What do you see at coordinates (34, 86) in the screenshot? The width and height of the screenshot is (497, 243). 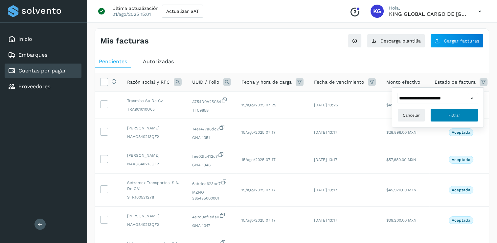 I see `a: Proveedores` at bounding box center [34, 86].